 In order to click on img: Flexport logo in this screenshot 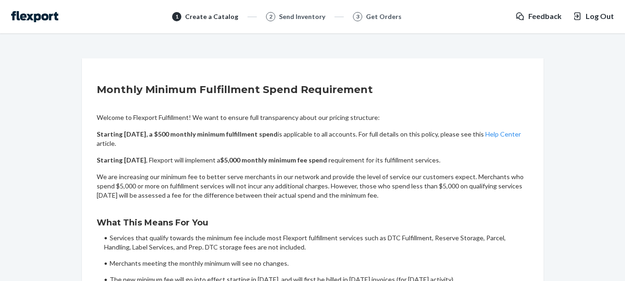, I will do `click(35, 17)`.